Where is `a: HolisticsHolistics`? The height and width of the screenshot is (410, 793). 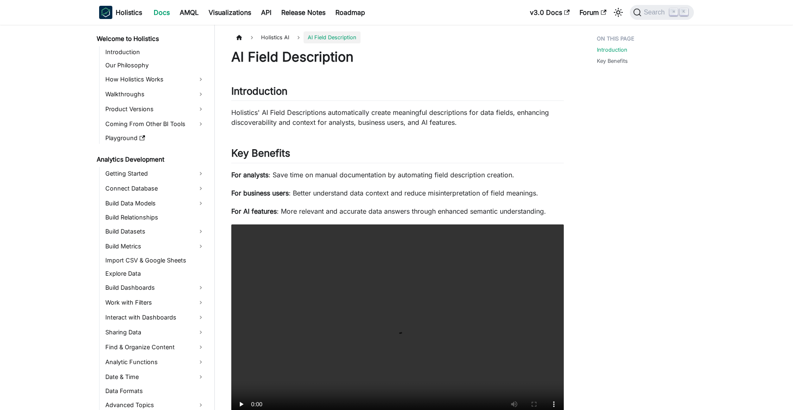 a: HolisticsHolistics is located at coordinates (121, 12).